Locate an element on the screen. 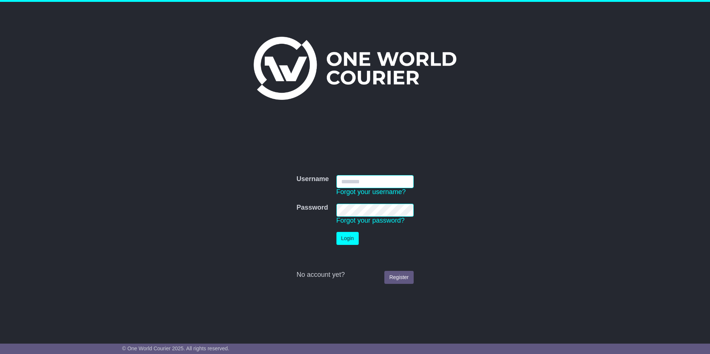  img: One World is located at coordinates (355, 68).